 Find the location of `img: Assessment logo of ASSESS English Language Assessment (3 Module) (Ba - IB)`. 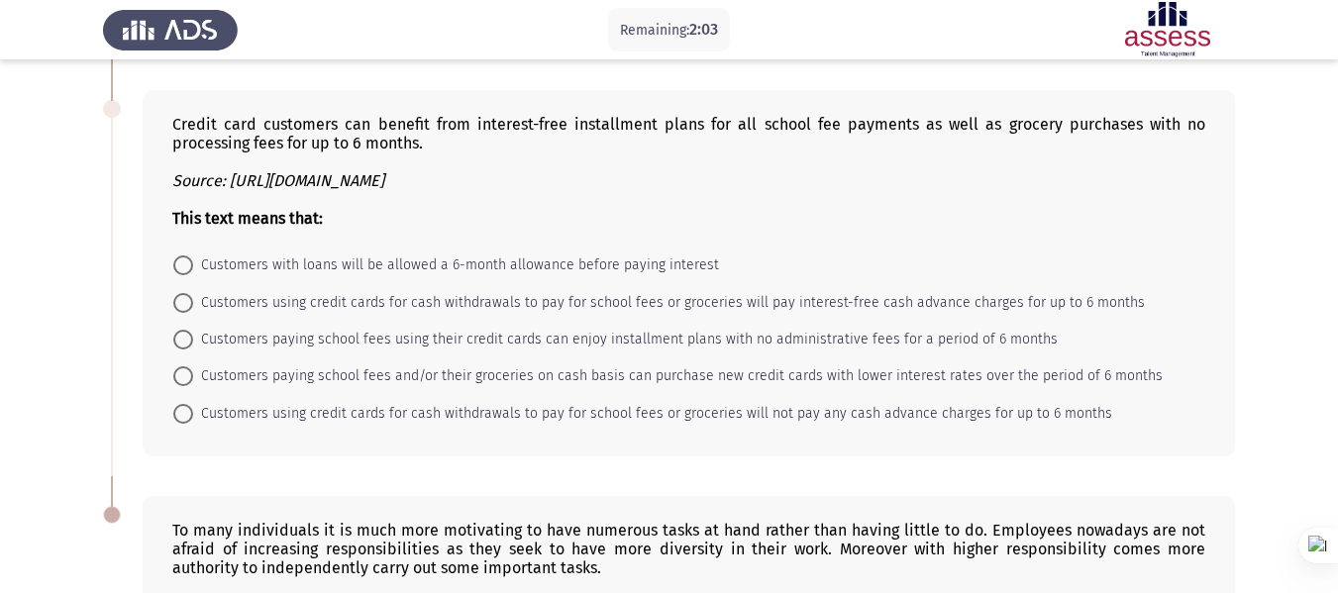

img: Assessment logo of ASSESS English Language Assessment (3 Module) (Ba - IB) is located at coordinates (1167, 30).